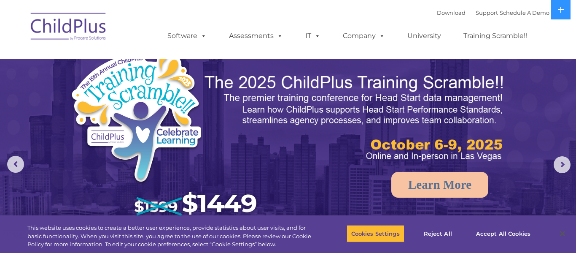 The width and height of the screenshot is (576, 253). Describe the element at coordinates (313, 36) in the screenshot. I see `a: IT` at that location.